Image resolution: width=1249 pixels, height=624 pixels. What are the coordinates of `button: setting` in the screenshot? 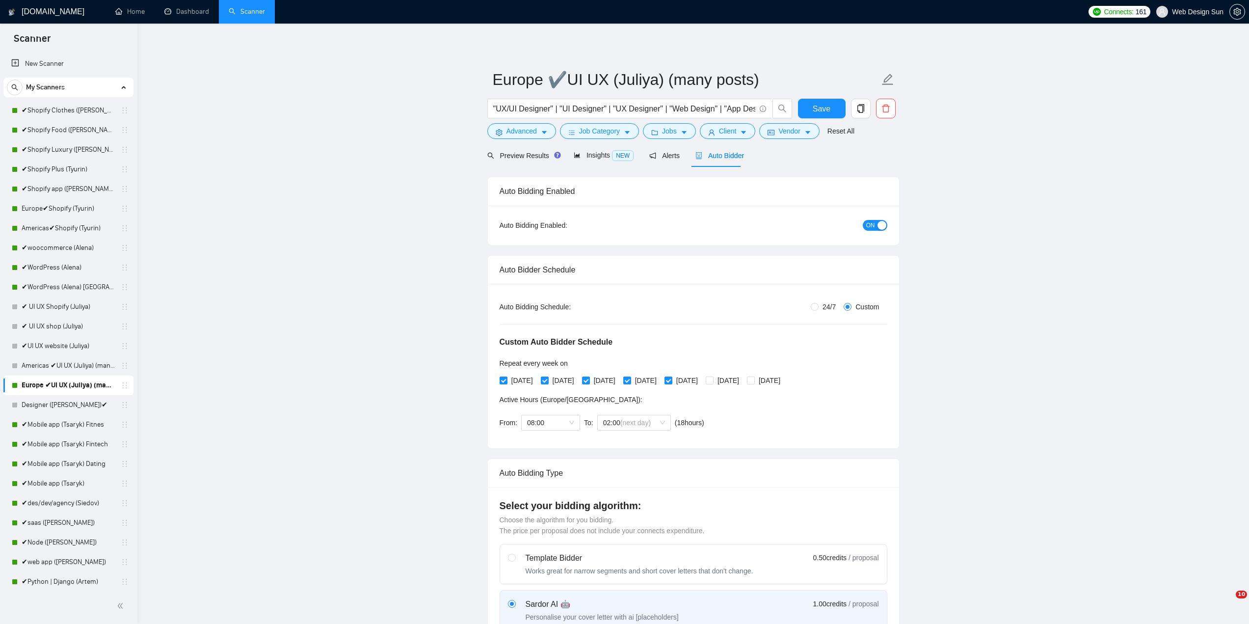 It's located at (1237, 12).